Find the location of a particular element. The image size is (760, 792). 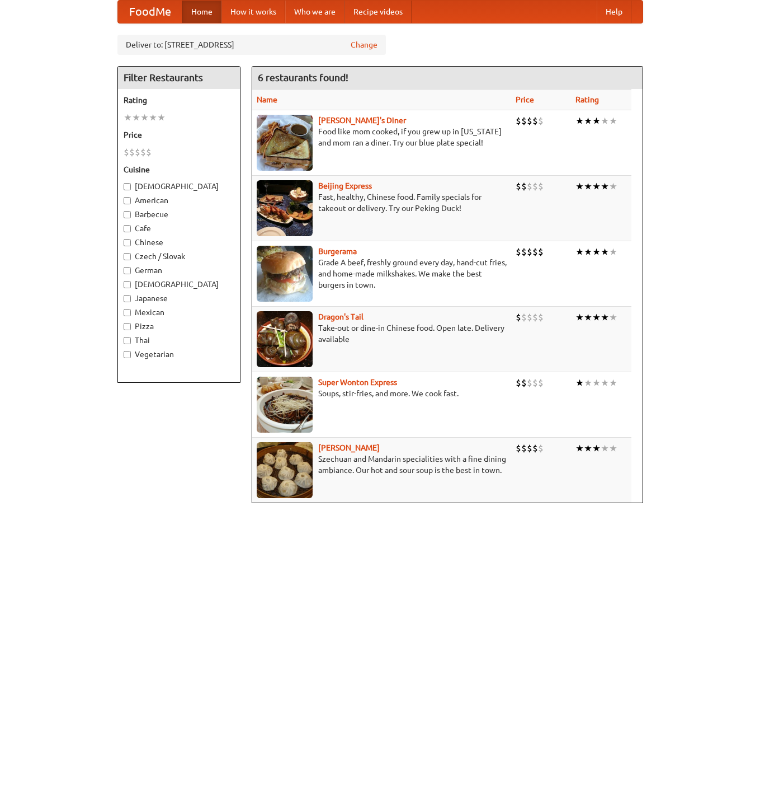

a: Home is located at coordinates (202, 12).